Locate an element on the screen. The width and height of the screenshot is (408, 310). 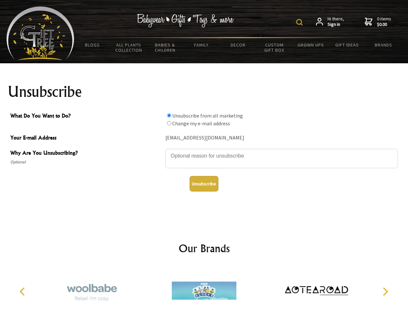
a: Gift Ideas is located at coordinates (347, 45).